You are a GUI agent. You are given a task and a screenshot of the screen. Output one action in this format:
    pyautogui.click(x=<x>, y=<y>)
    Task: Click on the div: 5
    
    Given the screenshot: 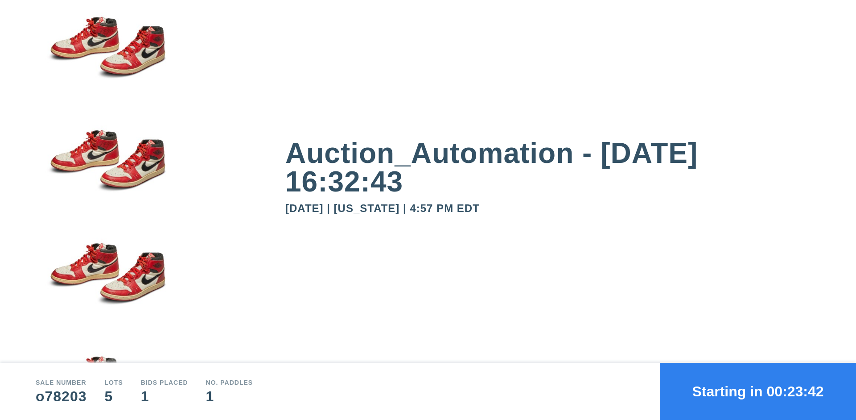 What is the action you would take?
    pyautogui.click(x=113, y=396)
    